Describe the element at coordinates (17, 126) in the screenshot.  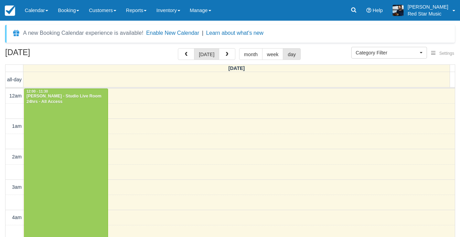
I see `span: 1am` at that location.